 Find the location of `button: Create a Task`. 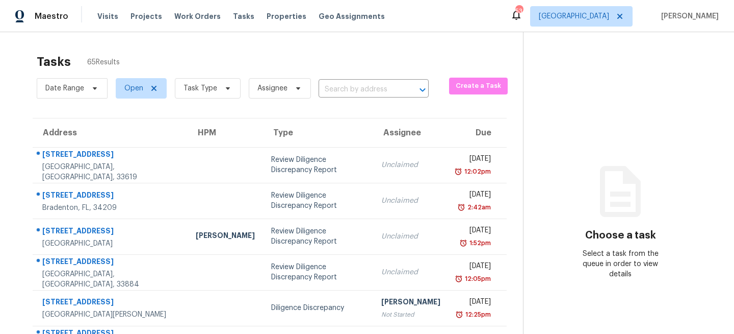

button: Create a Task is located at coordinates (478, 86).